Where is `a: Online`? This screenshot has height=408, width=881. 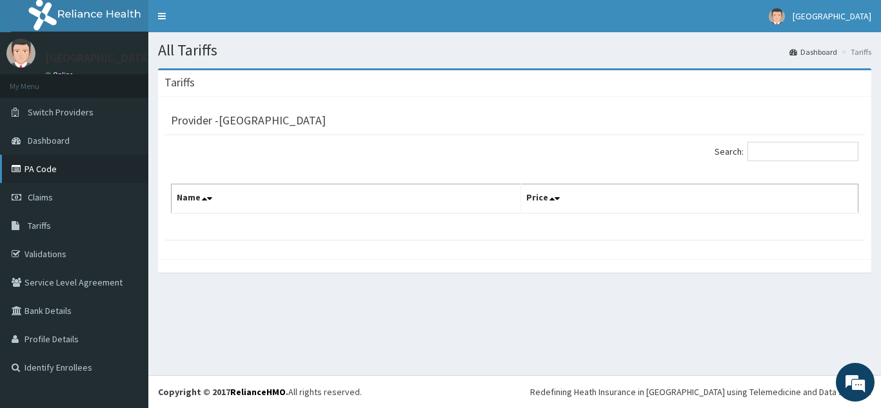 a: Online is located at coordinates (61, 75).